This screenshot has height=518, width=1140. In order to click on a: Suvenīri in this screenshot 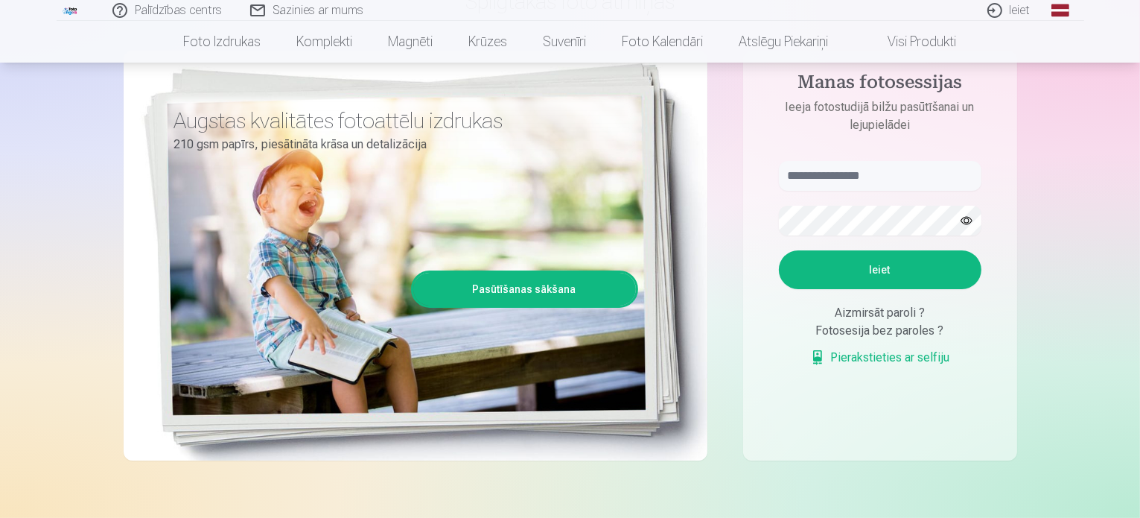, I will do `click(565, 42)`.